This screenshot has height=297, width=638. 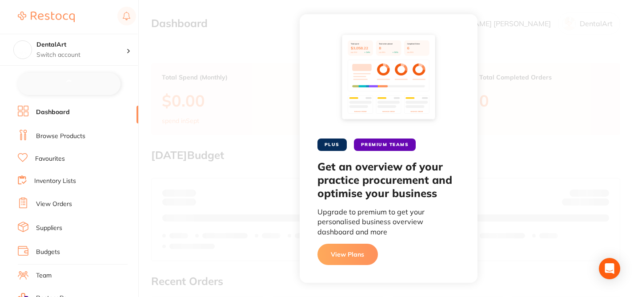 What do you see at coordinates (46, 17) in the screenshot?
I see `a: Restocq Logo` at bounding box center [46, 17].